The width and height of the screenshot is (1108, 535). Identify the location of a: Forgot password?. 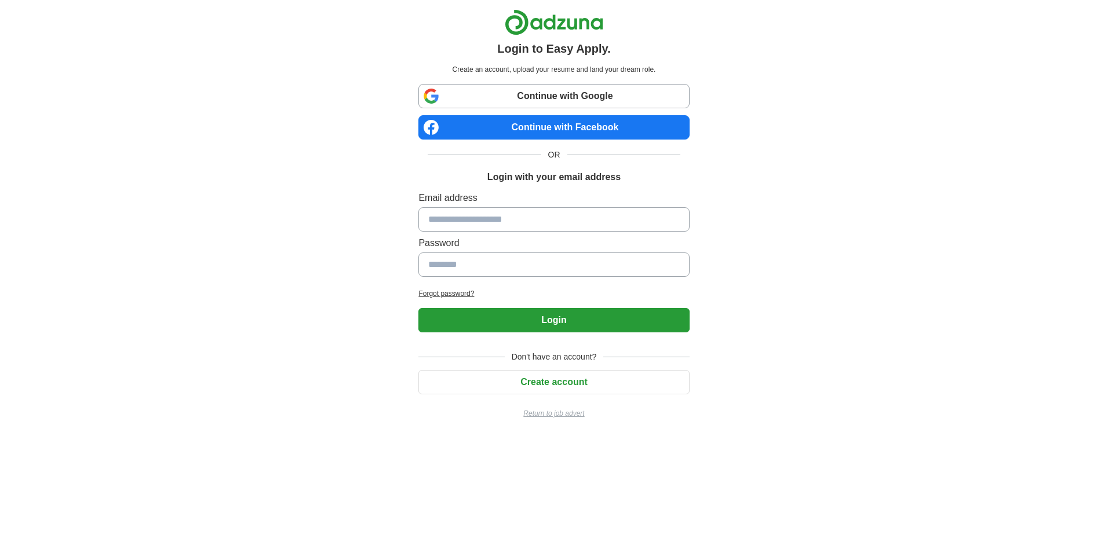
(553, 294).